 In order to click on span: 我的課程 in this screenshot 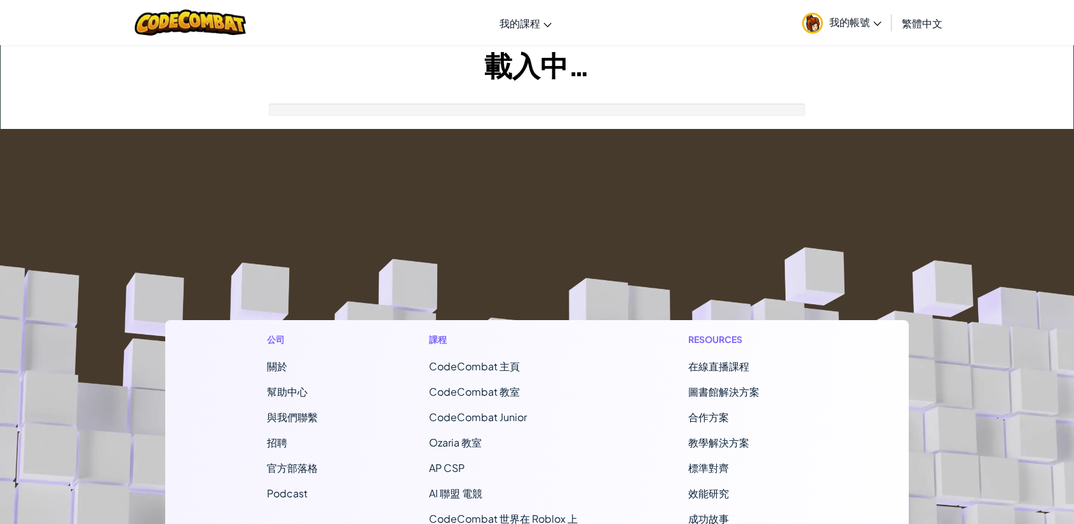, I will do `click(520, 23)`.